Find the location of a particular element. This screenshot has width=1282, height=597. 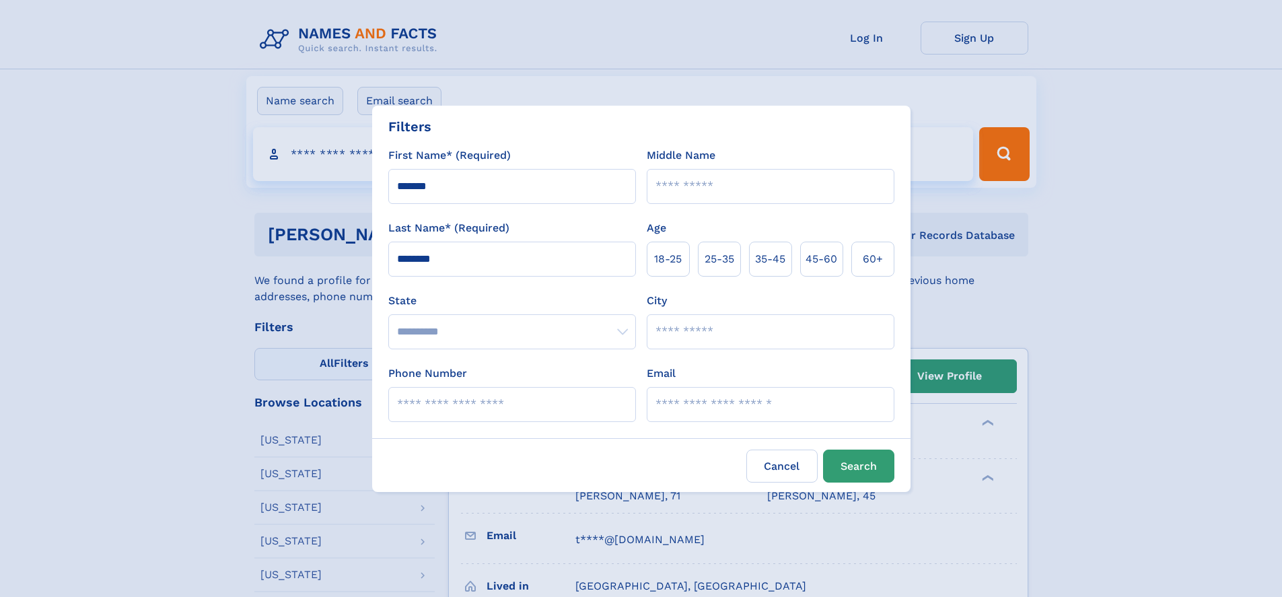

span: 35‑45 is located at coordinates (770, 259).